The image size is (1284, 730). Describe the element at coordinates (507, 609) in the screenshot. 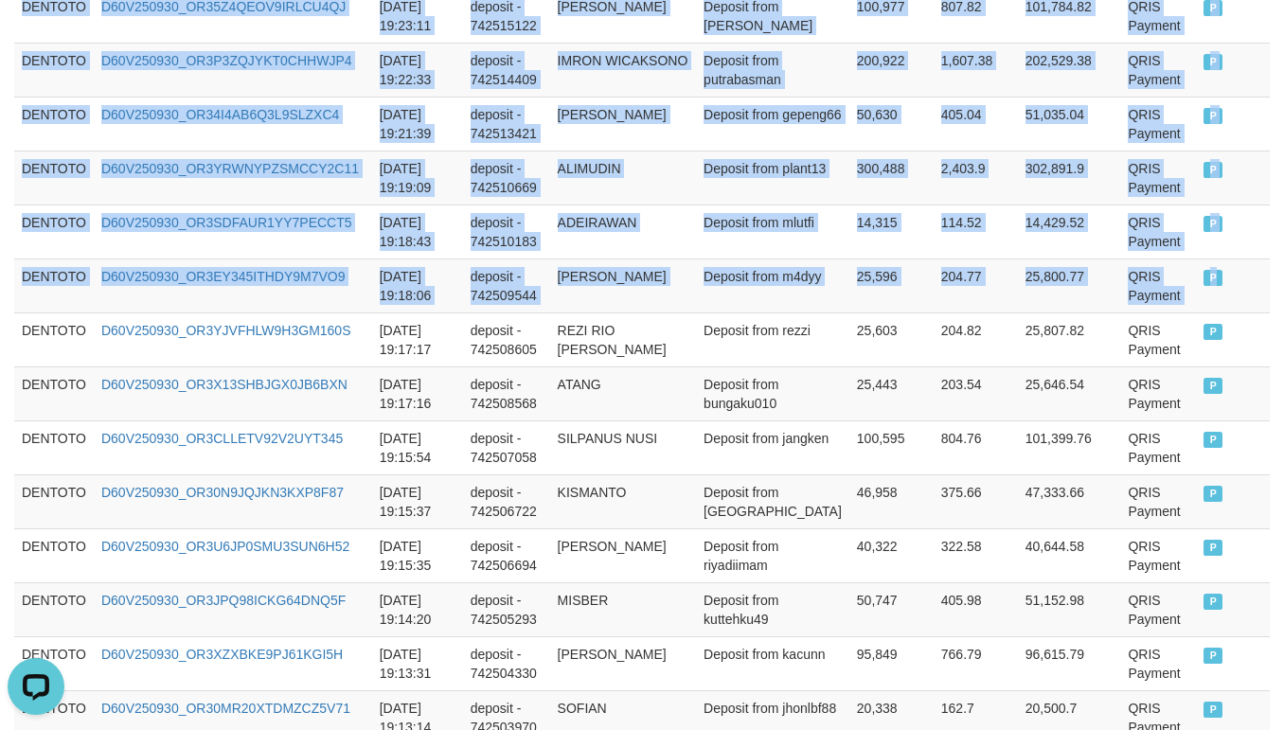

I see `td: deposit - 742505293` at that location.